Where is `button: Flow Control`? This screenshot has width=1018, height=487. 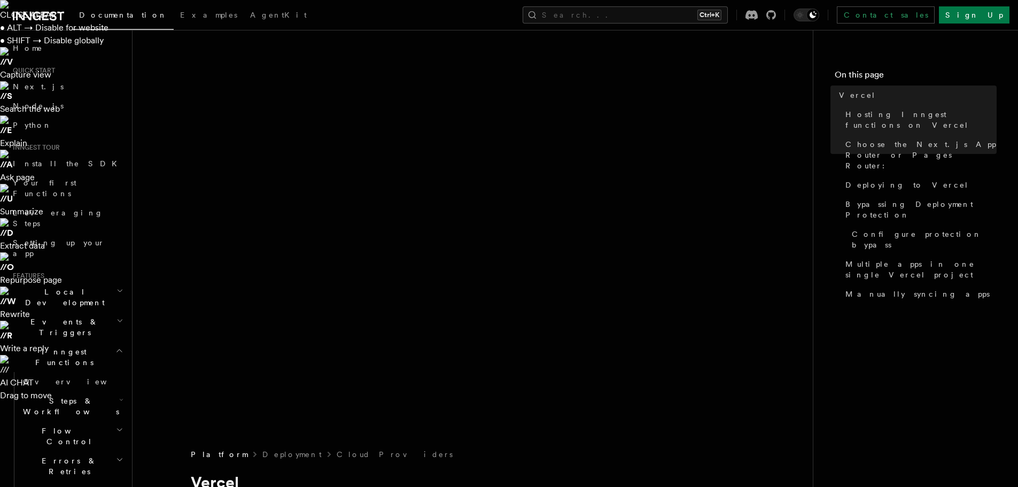 button: Flow Control is located at coordinates (72, 436).